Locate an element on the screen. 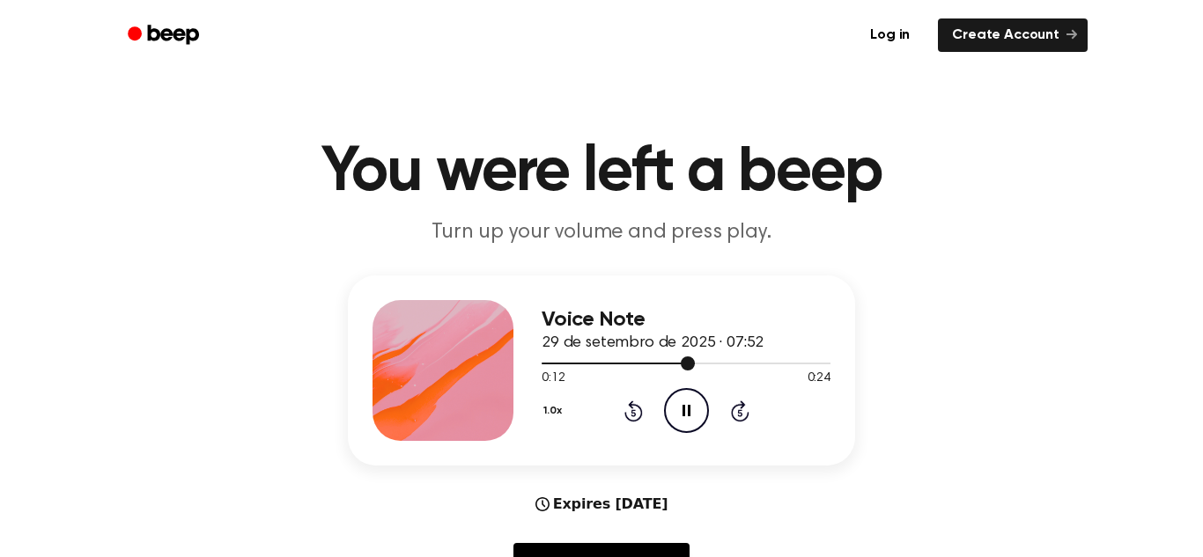 The width and height of the screenshot is (1203, 557). h1: You were left a beep is located at coordinates (601, 173).